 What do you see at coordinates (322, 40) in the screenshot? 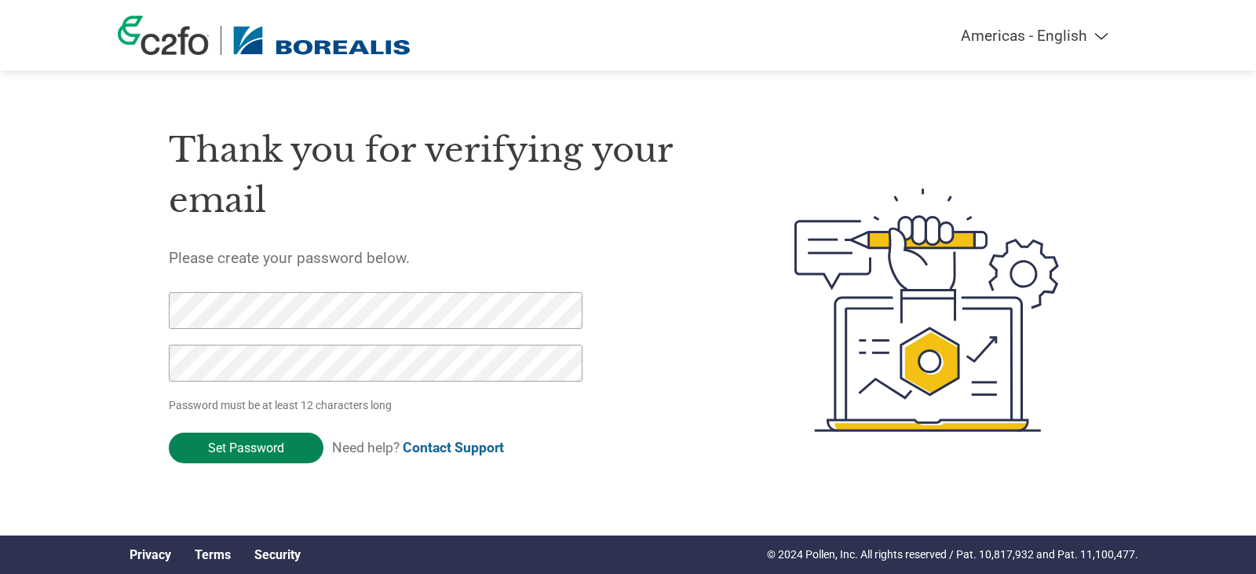
I see `img: Borealis` at bounding box center [322, 40].